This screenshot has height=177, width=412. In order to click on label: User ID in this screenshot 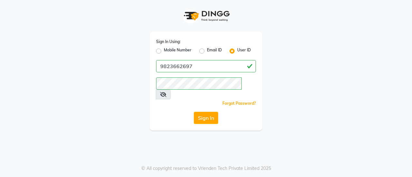, I will do `click(244, 51)`.